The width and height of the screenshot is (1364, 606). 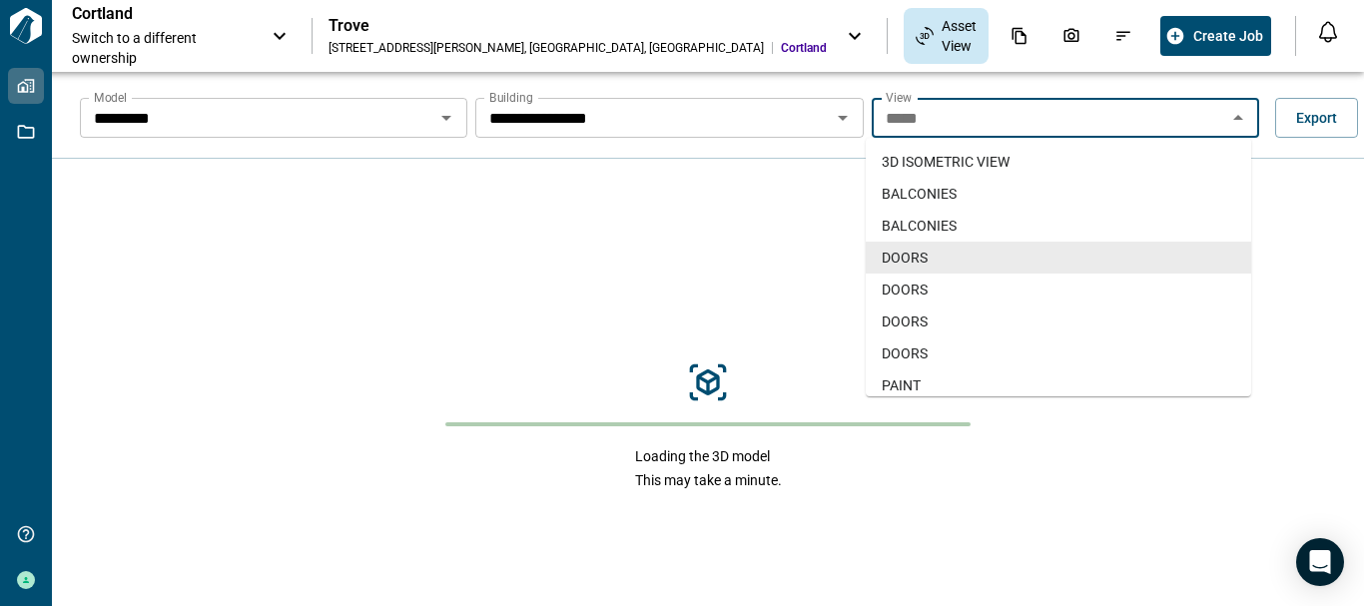 What do you see at coordinates (945, 36) in the screenshot?
I see `div: Asset View` at bounding box center [945, 36].